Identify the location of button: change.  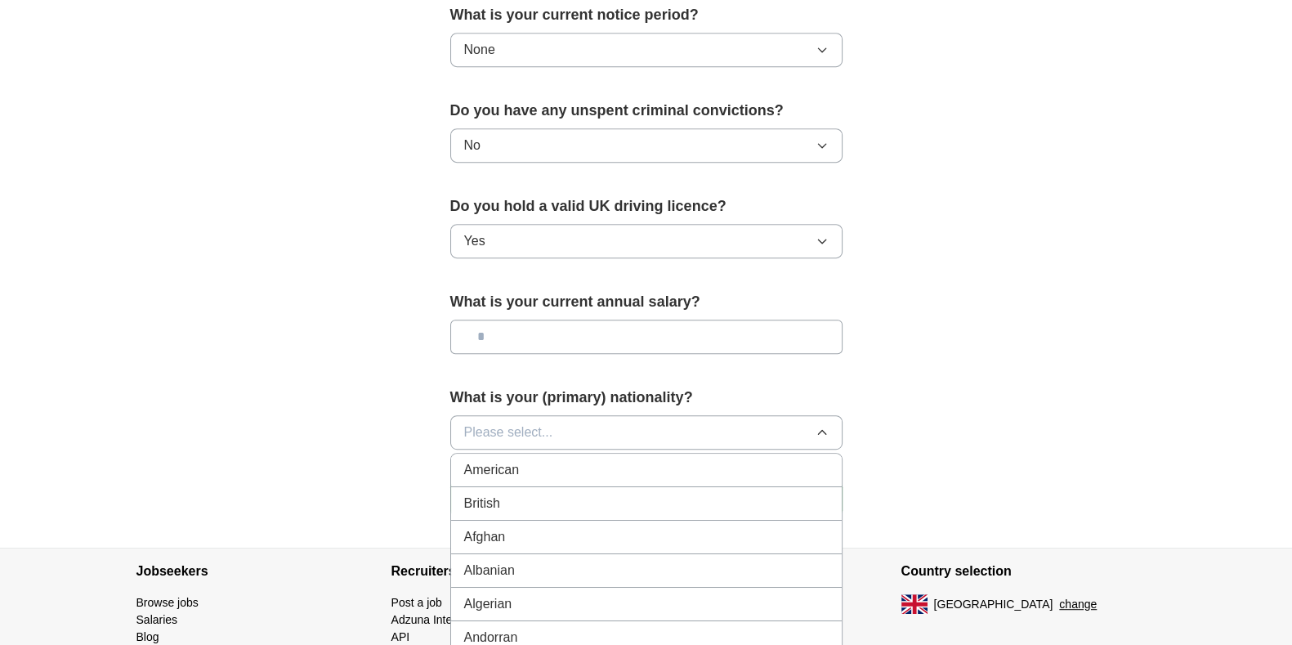
(1078, 604).